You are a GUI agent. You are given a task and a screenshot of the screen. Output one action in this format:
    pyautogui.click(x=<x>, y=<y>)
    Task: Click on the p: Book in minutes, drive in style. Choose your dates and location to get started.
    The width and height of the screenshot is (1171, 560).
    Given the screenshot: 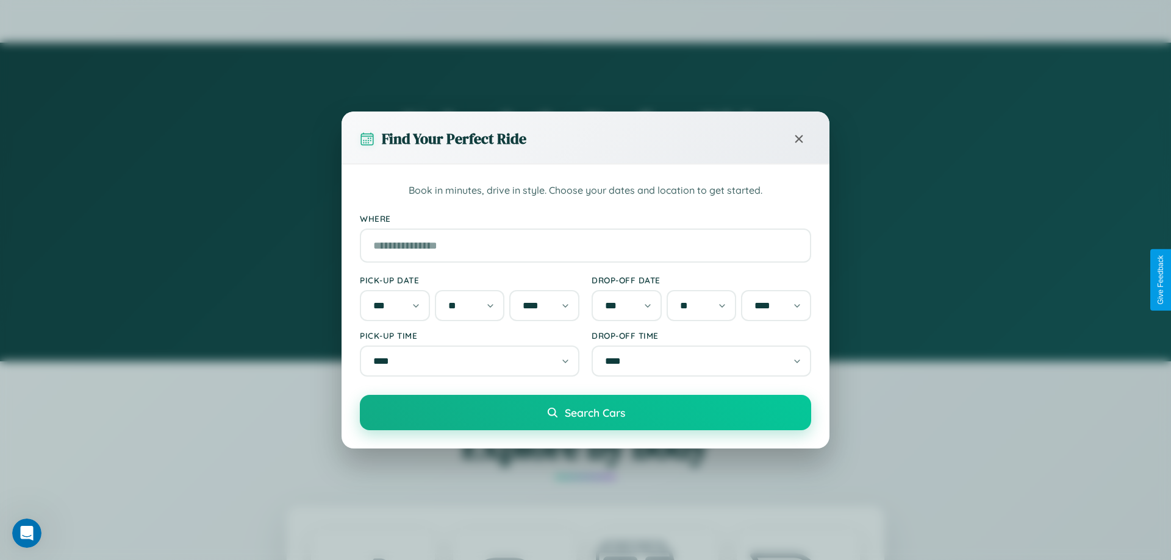 What is the action you would take?
    pyautogui.click(x=585, y=191)
    